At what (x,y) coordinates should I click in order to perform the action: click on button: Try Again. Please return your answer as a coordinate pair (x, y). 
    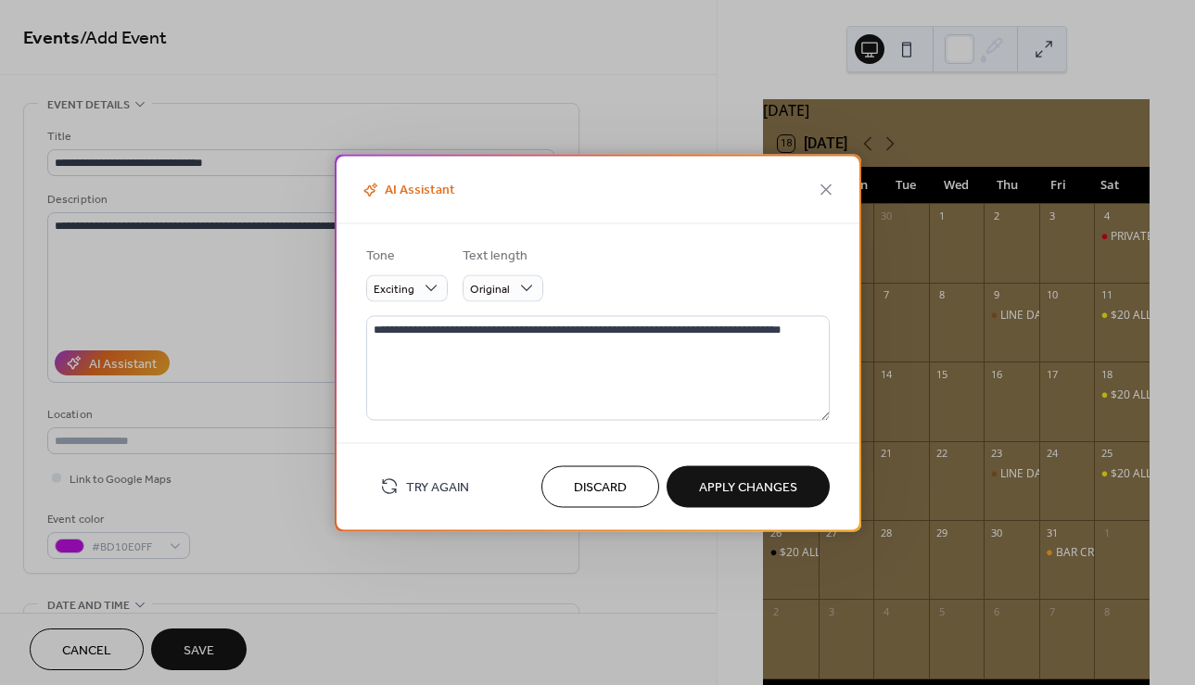
    Looking at the image, I should click on (425, 486).